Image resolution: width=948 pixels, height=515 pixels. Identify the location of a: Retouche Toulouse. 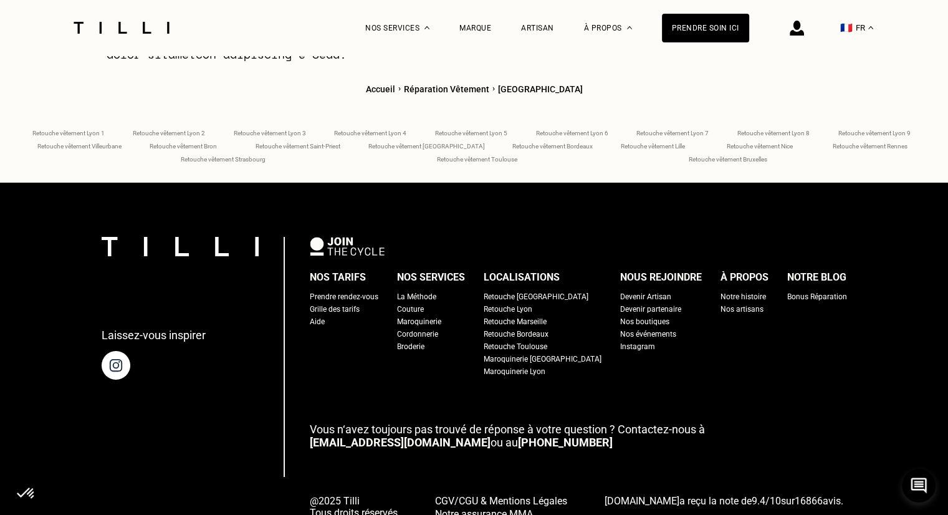
(515, 346).